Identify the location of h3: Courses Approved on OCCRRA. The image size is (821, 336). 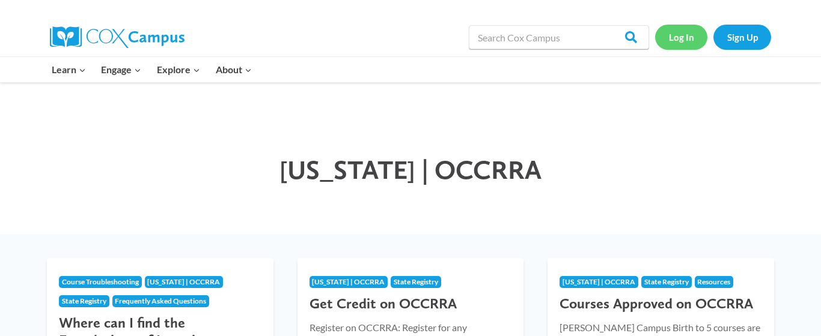
(660, 304).